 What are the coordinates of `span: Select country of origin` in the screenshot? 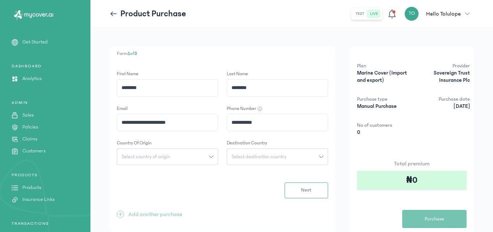 It's located at (146, 157).